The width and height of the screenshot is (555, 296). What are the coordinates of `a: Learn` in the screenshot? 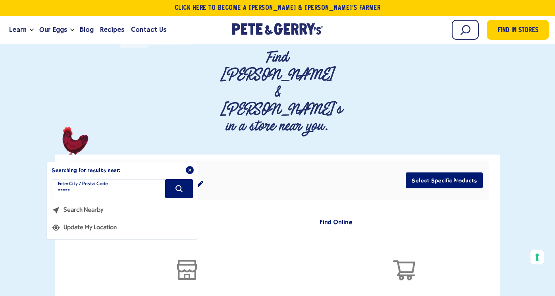 It's located at (18, 30).